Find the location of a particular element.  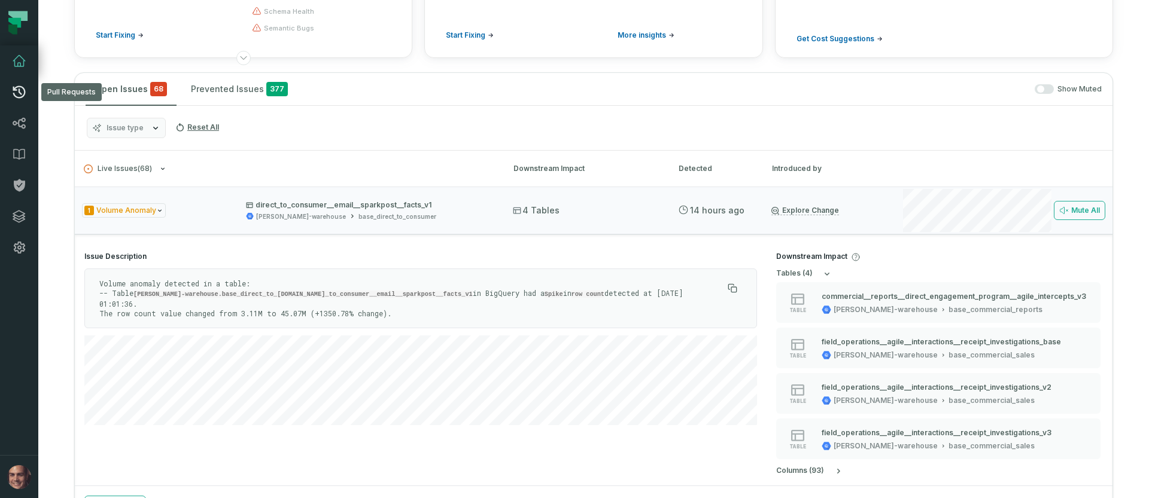

div: field_operations__agile__interactions__receipt_investigations_v3 is located at coordinates (936, 432).